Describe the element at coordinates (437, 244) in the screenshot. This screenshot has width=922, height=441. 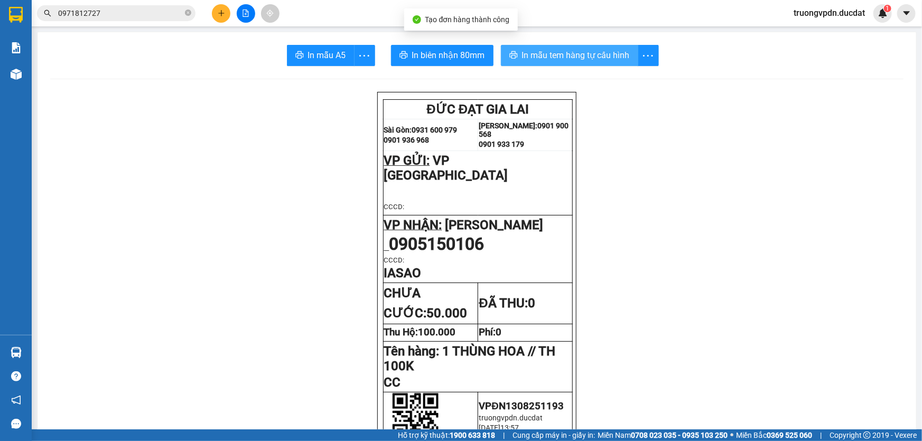
I see `span: 0905150106` at that location.